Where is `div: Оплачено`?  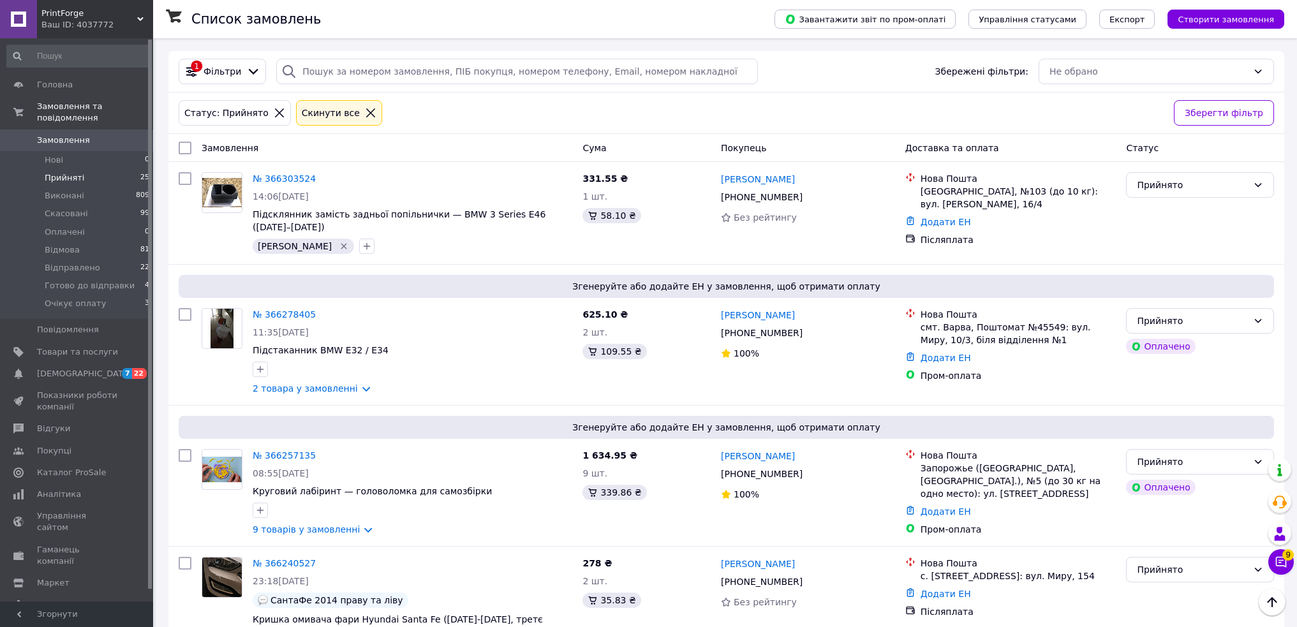 div: Оплачено is located at coordinates (1161, 487).